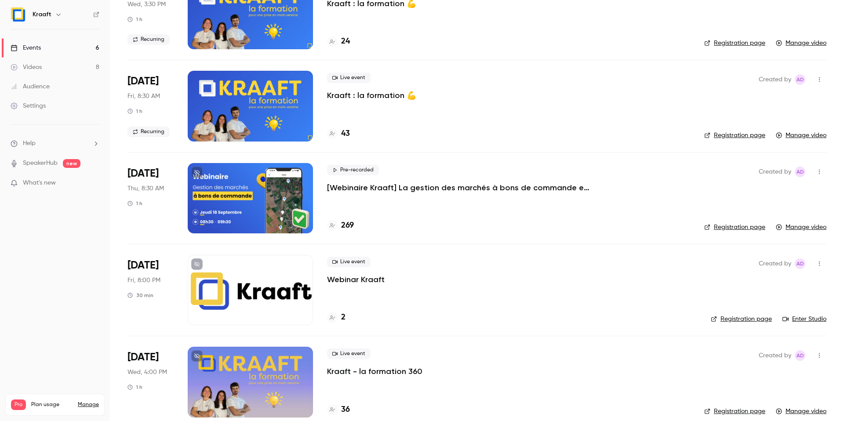 The width and height of the screenshot is (844, 421). Describe the element at coordinates (150, 290) in the screenshot. I see `div: Aug 15 Fri, 2:00 PM (America/New York)` at that location.